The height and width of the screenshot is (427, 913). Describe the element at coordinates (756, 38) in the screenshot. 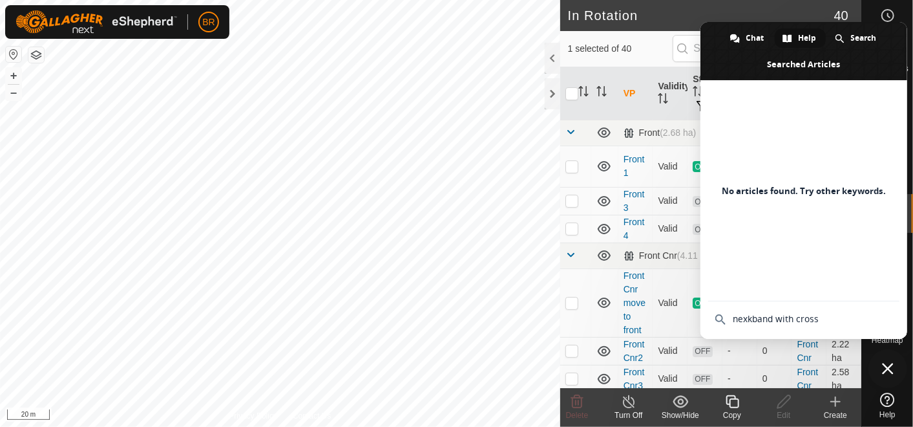

I see `span: Chat` at that location.